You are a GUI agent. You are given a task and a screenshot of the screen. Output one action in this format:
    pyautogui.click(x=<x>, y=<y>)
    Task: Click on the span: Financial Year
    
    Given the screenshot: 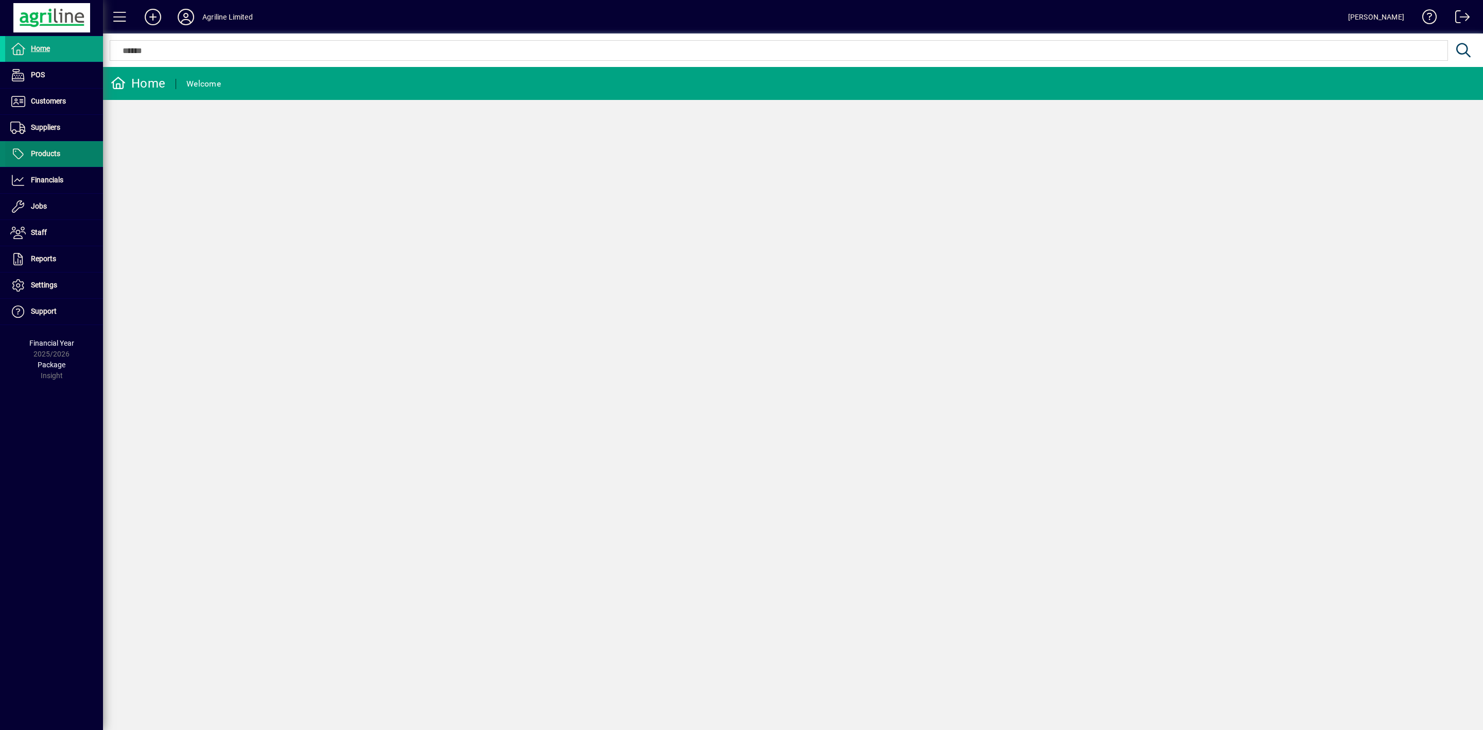 What is the action you would take?
    pyautogui.click(x=52, y=343)
    